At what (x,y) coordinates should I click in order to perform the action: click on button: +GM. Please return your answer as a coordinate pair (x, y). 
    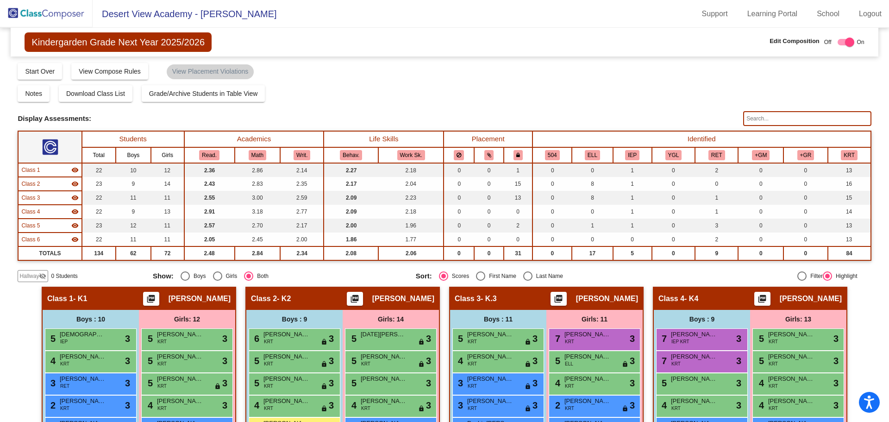
    Looking at the image, I should click on (761, 155).